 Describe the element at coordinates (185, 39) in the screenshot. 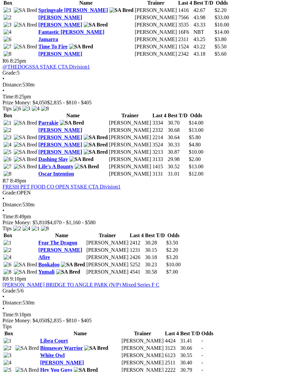

I see `td: 2311` at that location.